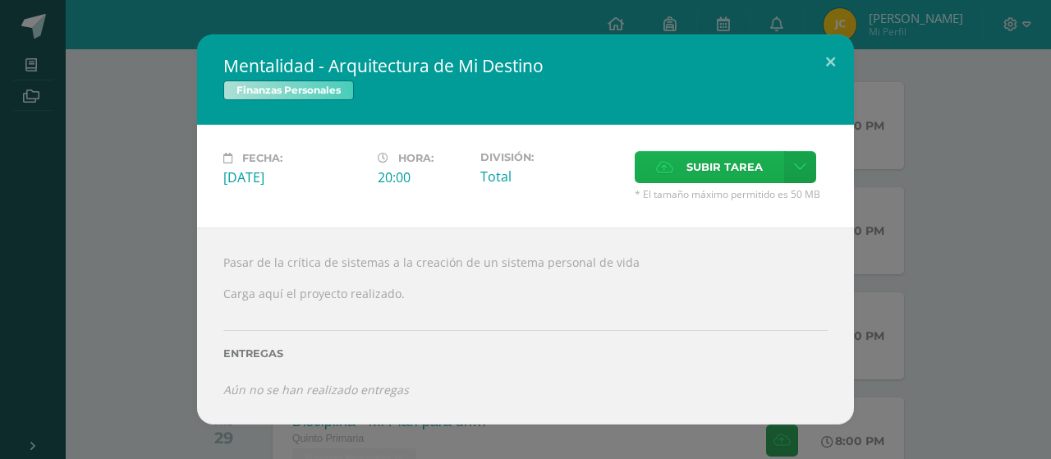 The height and width of the screenshot is (459, 1051). I want to click on span: * El tamaño máximo permitido es 50 MB, so click(731, 194).